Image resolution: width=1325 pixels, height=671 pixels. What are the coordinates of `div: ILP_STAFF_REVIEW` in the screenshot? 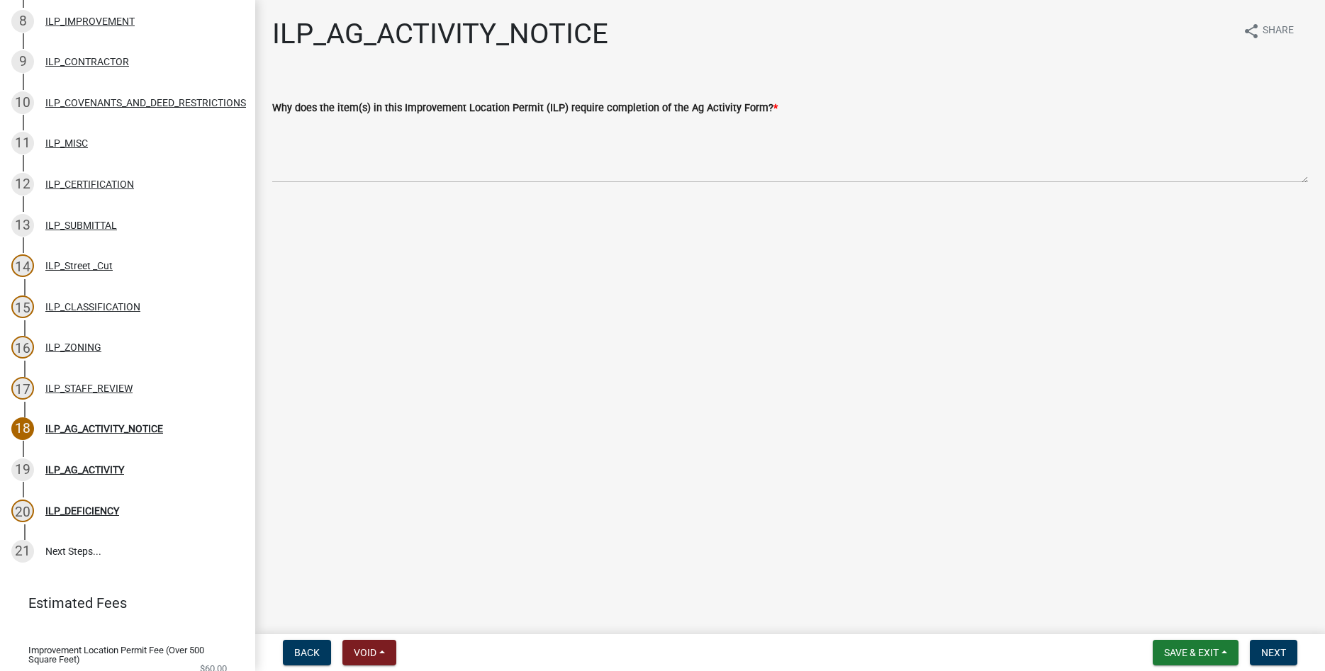 It's located at (89, 389).